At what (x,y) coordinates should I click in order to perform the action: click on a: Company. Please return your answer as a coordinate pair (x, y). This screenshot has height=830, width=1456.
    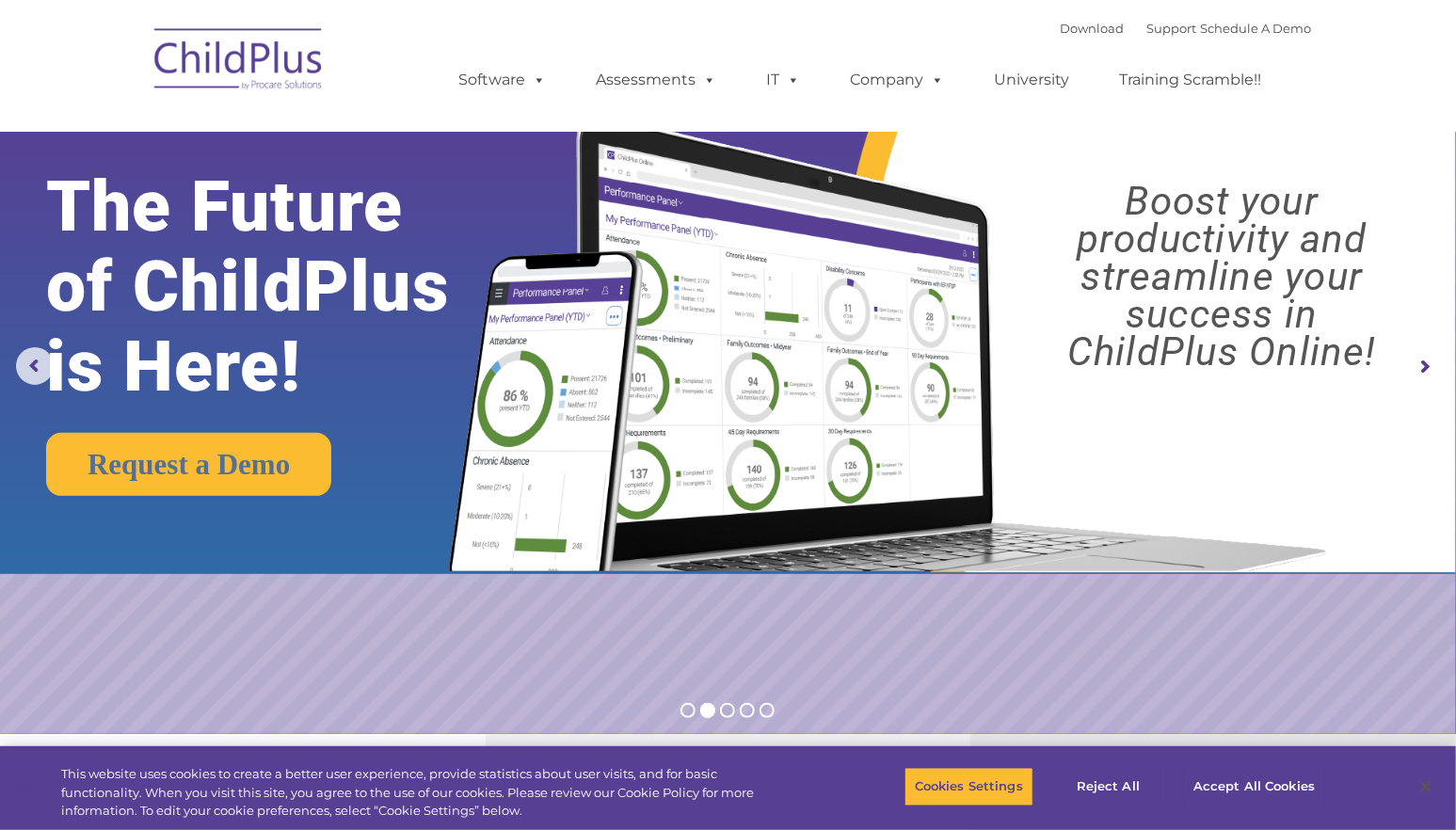
    Looking at the image, I should click on (898, 80).